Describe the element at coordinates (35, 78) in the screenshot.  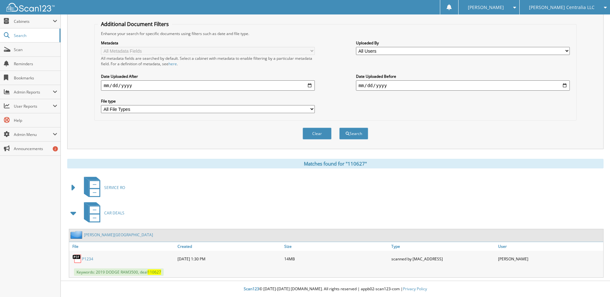
I see `span: Bookmarks` at that location.